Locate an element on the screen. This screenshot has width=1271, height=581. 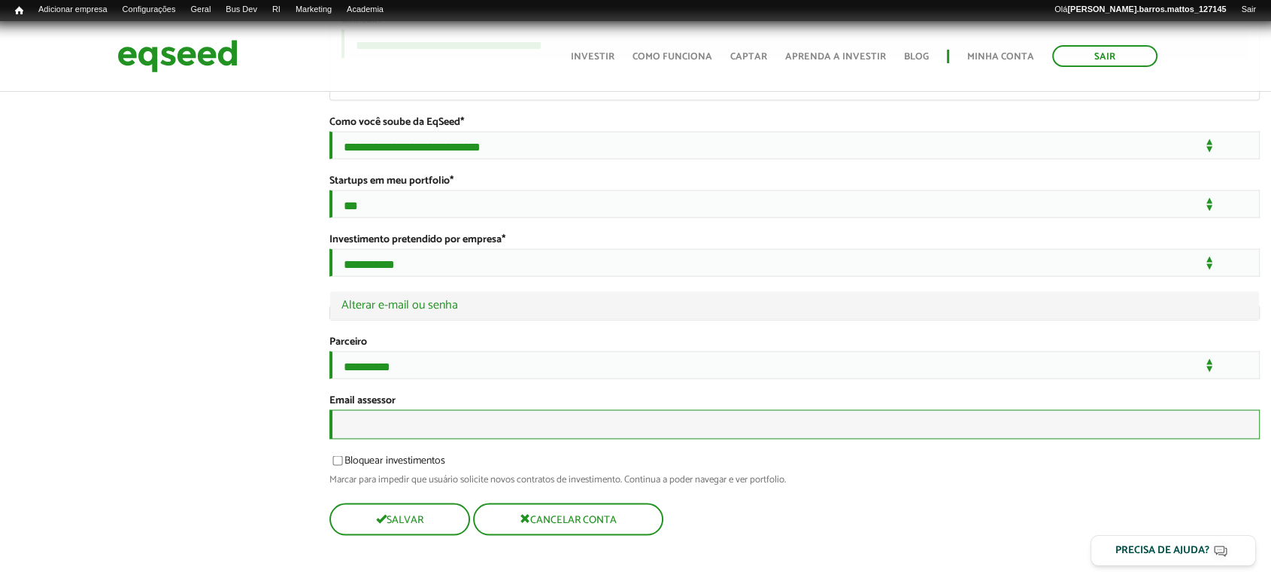
label: Bloquear investimentos is located at coordinates (387, 463).